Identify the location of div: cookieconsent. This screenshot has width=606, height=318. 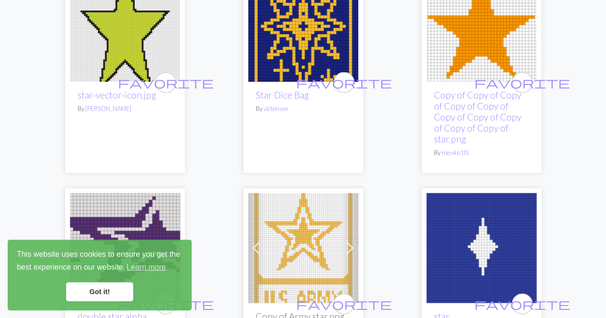
(100, 275).